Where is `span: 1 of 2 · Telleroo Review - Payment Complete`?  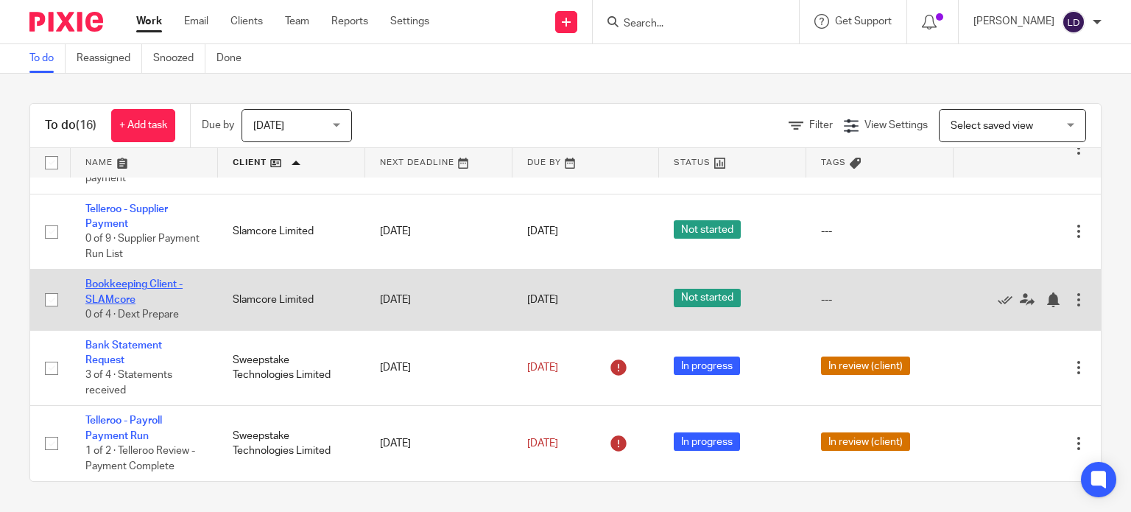
span: 1 of 2 · Telleroo Review - Payment Complete is located at coordinates (140, 458).